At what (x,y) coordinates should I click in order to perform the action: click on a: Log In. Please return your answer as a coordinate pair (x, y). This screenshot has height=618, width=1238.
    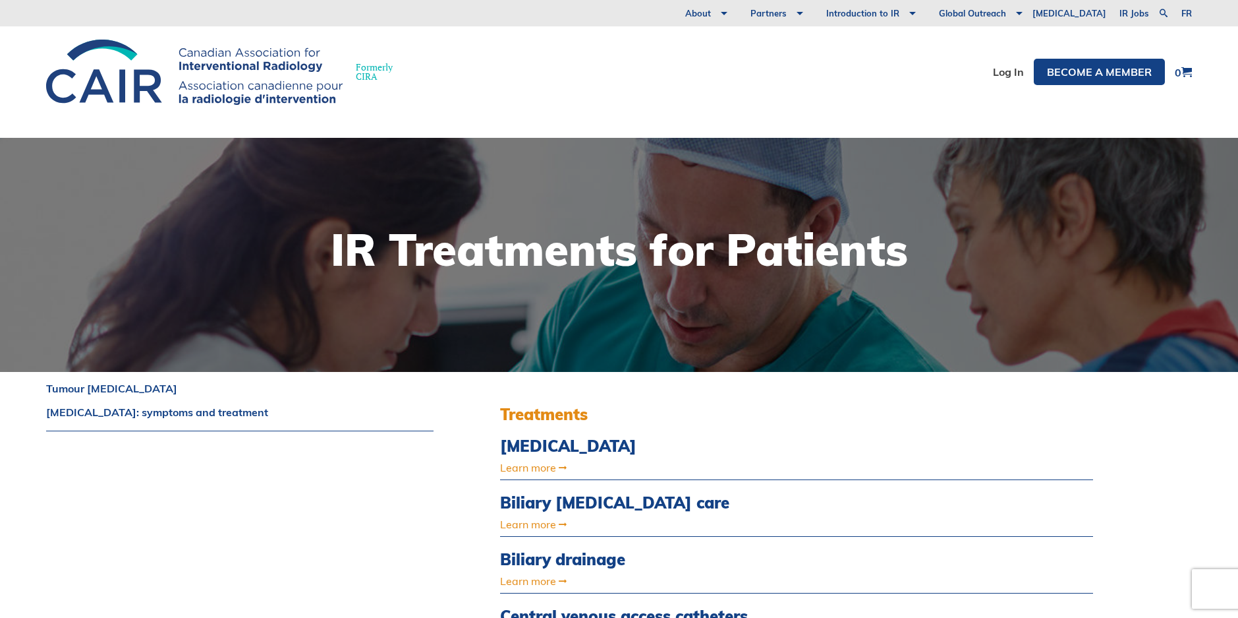
    Looking at the image, I should click on (1008, 72).